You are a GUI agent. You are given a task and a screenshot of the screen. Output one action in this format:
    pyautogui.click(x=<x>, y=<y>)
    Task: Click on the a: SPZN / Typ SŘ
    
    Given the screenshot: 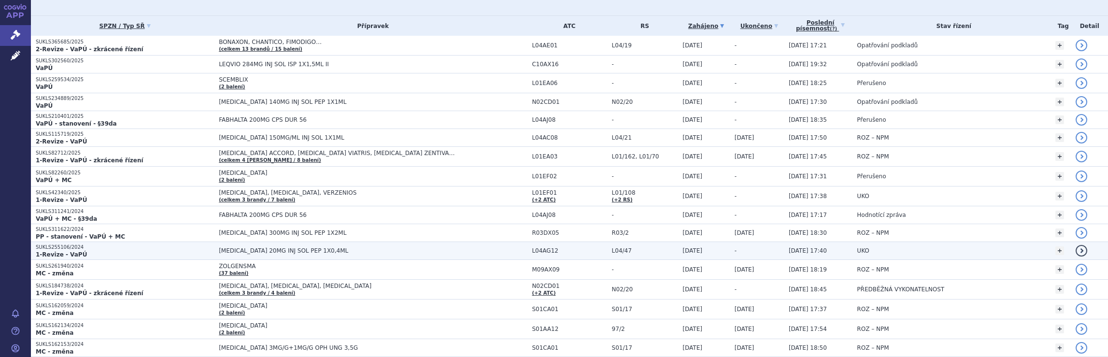 What is the action you would take?
    pyautogui.click(x=125, y=26)
    